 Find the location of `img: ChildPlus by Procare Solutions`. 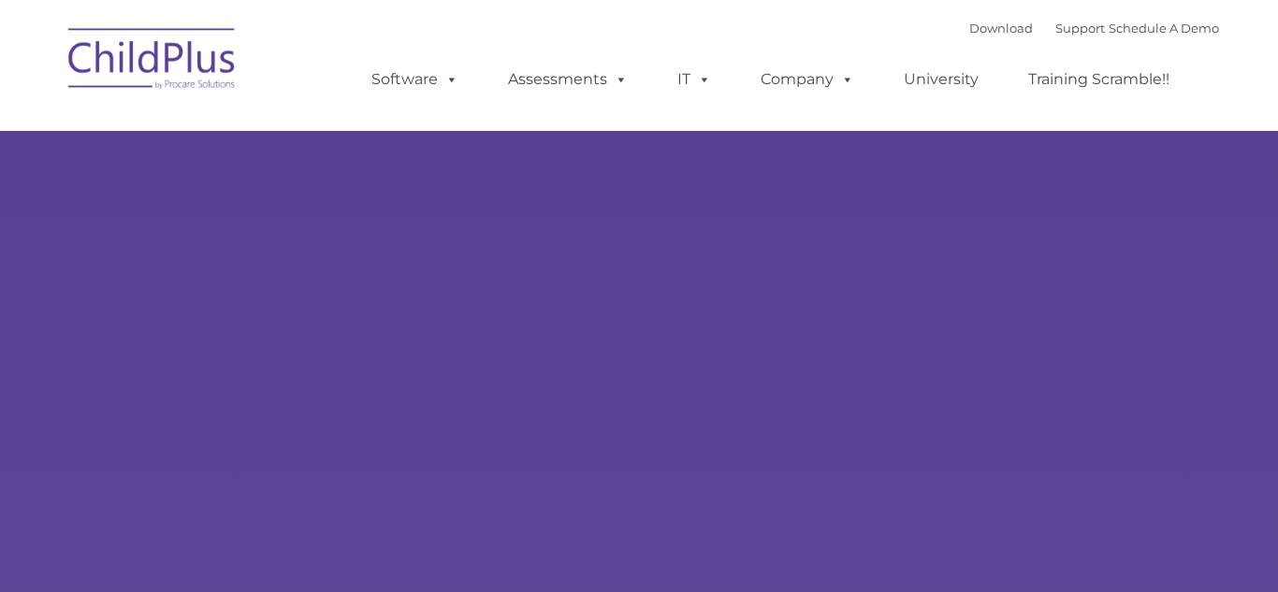

img: ChildPlus by Procare Solutions is located at coordinates (152, 62).